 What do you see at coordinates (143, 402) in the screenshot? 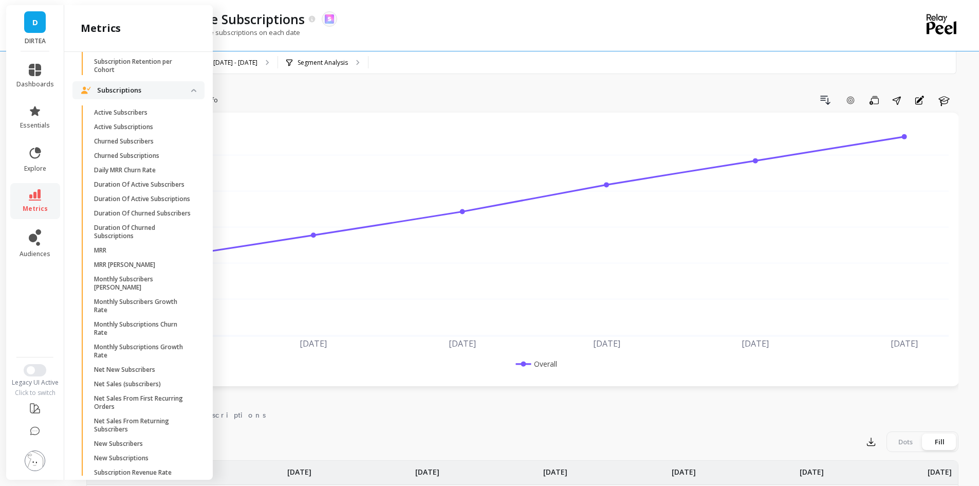
I see `p: Net Sales From First Recurring Orders` at bounding box center [143, 402].